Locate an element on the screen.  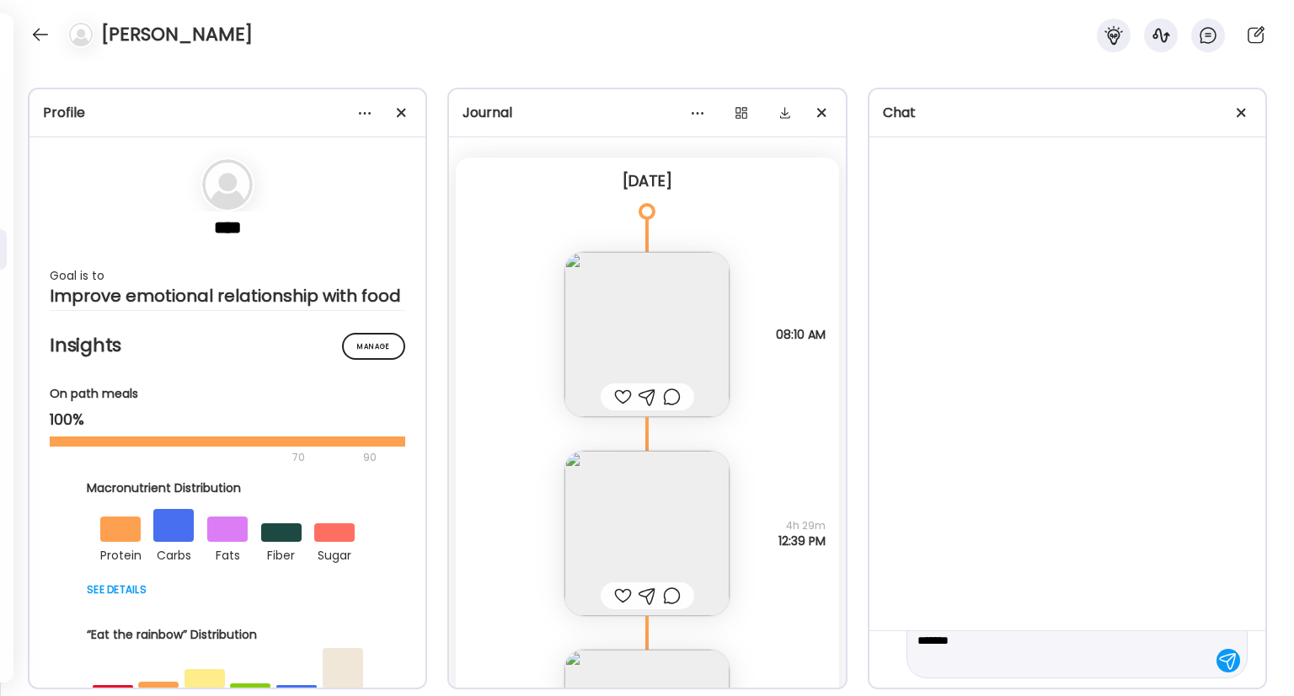
div: fats is located at coordinates (227, 553).